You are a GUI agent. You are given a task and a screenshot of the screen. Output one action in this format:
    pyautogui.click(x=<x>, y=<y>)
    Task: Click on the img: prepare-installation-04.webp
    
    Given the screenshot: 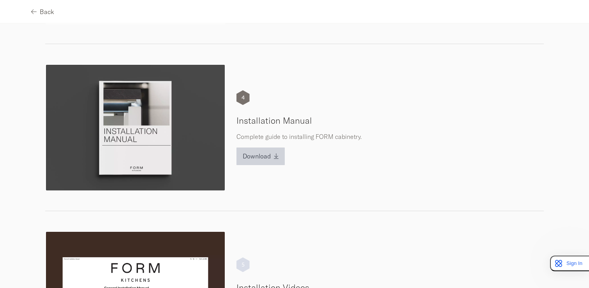 What is the action you would take?
    pyautogui.click(x=135, y=127)
    